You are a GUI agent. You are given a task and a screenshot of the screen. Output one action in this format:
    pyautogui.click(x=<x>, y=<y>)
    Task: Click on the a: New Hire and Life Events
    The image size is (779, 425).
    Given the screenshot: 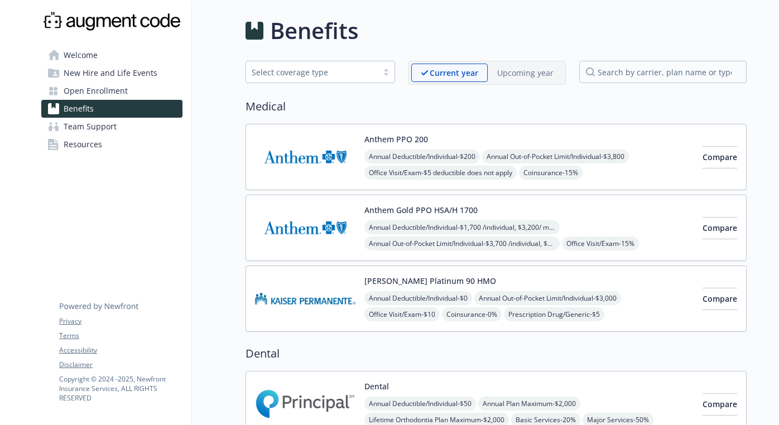 What is the action you would take?
    pyautogui.click(x=112, y=73)
    